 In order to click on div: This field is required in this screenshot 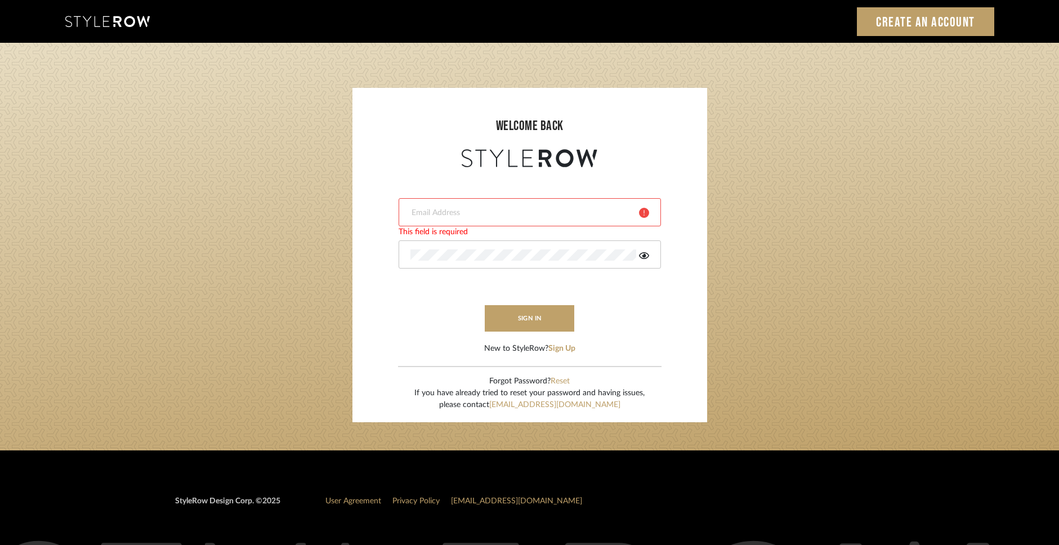, I will do `click(530, 232)`.